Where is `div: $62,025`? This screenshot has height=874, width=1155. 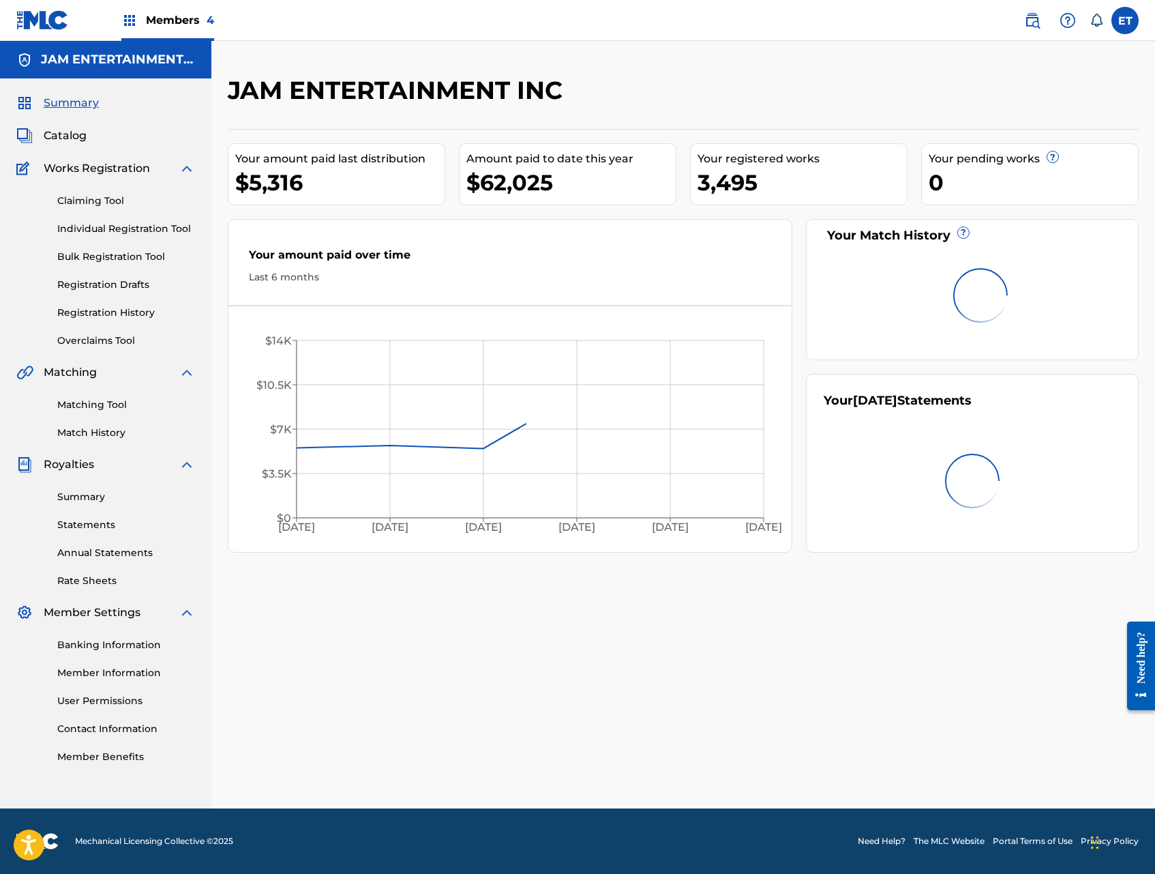
div: $62,025 is located at coordinates (571, 182).